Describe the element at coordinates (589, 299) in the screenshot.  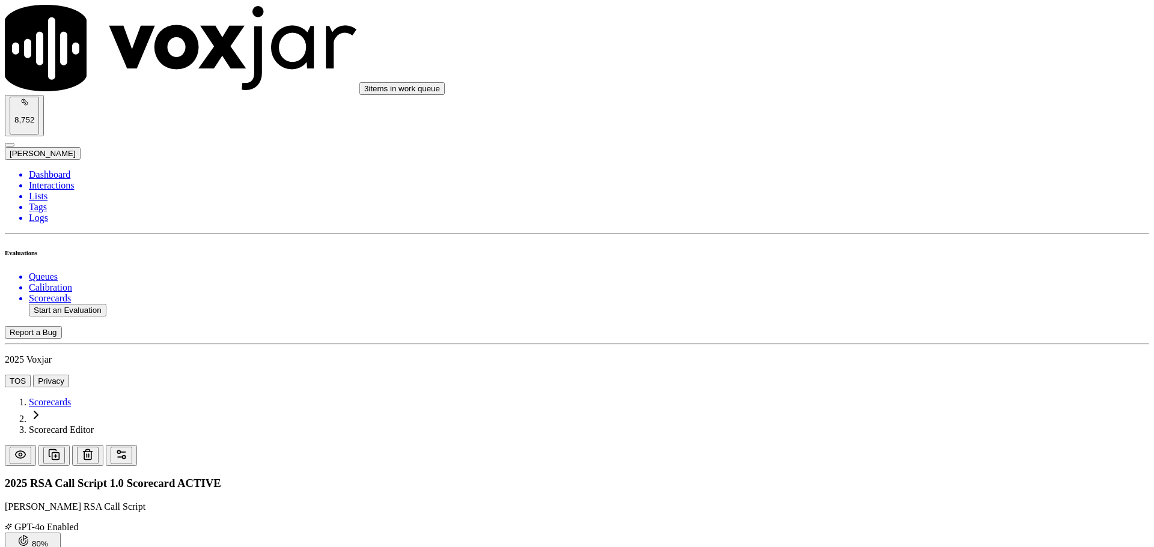
I see `li: Scorecards` at that location.